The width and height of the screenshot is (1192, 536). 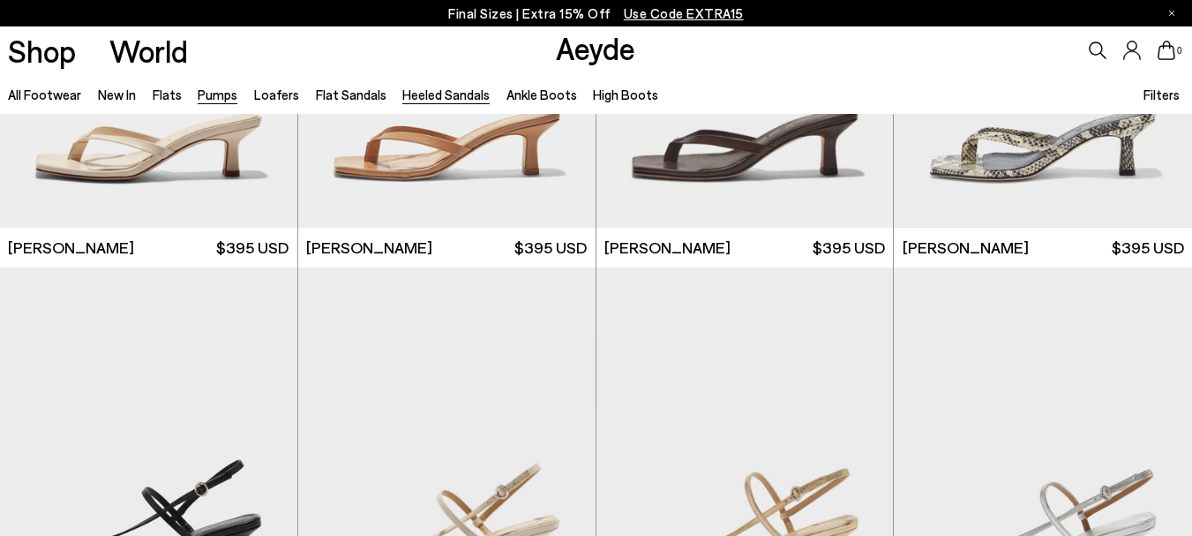 I want to click on a: World, so click(x=148, y=50).